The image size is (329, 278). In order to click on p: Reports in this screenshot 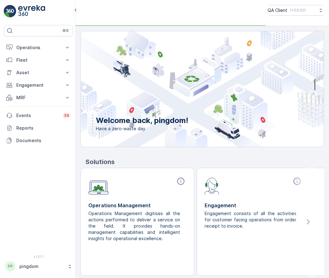, I will do `click(43, 128)`.